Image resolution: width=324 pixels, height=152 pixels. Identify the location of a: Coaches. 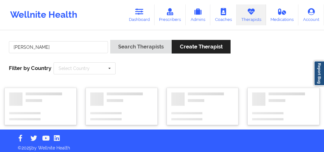
(223, 15).